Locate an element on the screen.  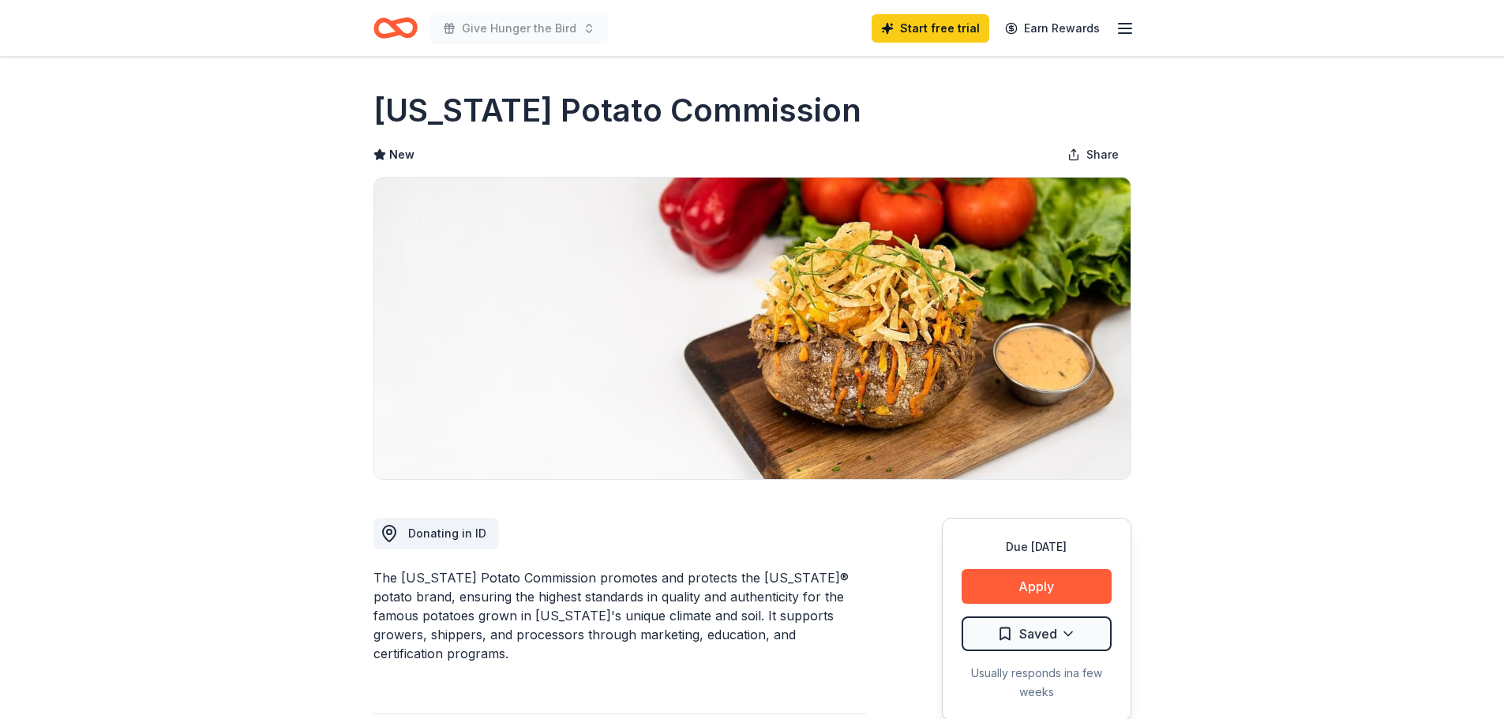
a: Start free trial is located at coordinates (930, 28).